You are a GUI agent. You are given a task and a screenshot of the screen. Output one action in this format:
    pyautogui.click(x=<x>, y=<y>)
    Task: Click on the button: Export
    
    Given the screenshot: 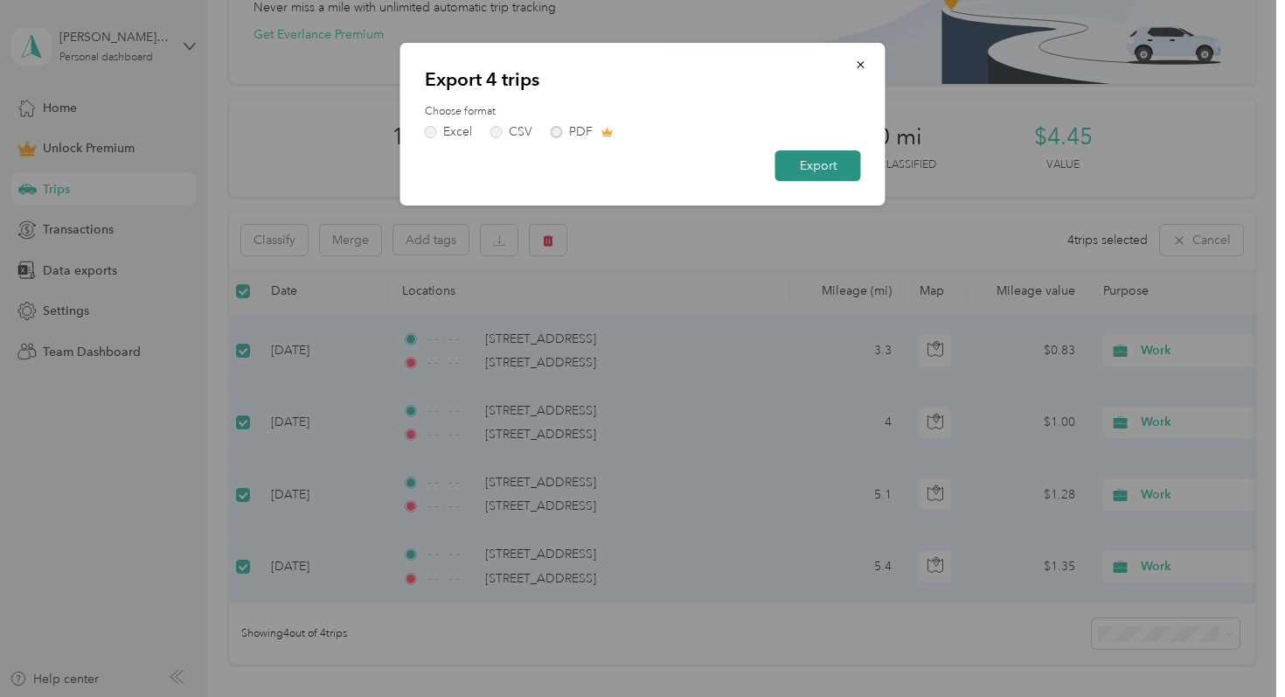 What is the action you would take?
    pyautogui.click(x=818, y=165)
    